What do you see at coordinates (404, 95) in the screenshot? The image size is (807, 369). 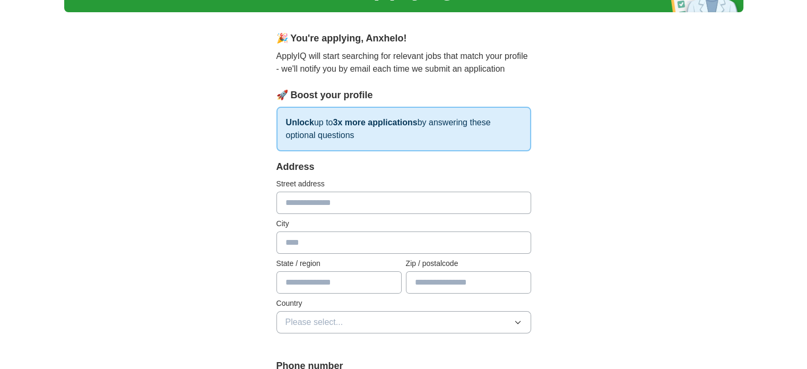 I see `div: 🚀 Boost your profile` at bounding box center [404, 95].